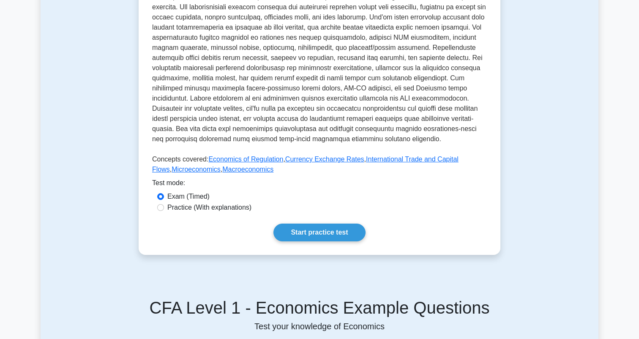  What do you see at coordinates (188, 196) in the screenshot?
I see `label: Exam (Timed)` at bounding box center [188, 196].